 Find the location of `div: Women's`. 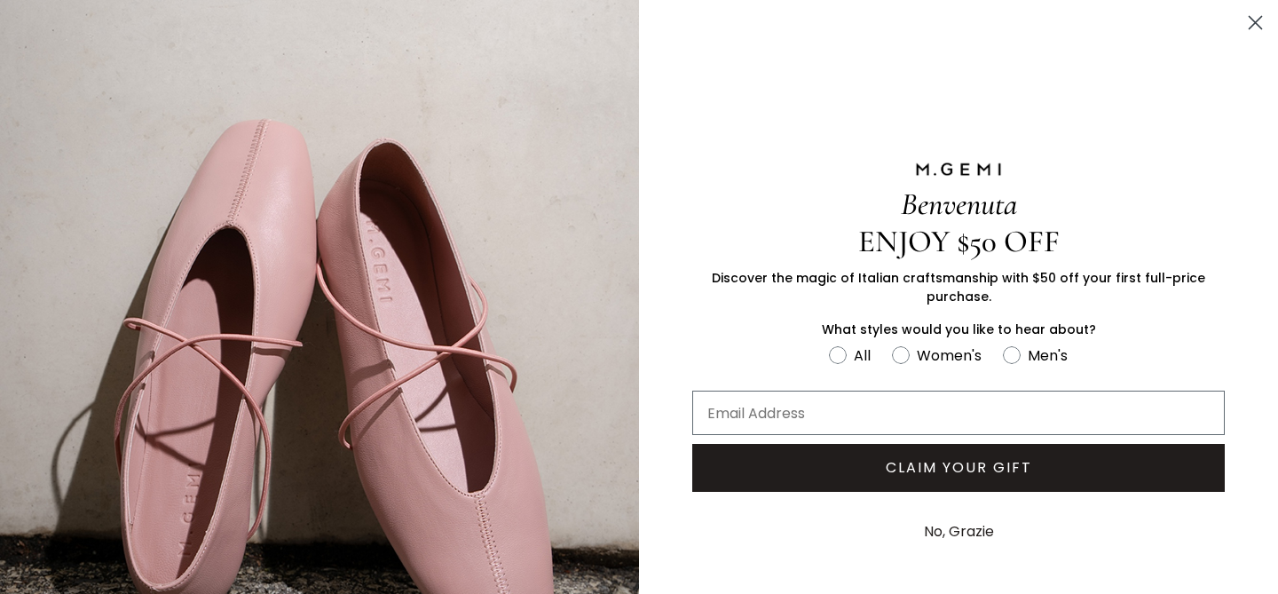

div: Women's is located at coordinates (949, 355).